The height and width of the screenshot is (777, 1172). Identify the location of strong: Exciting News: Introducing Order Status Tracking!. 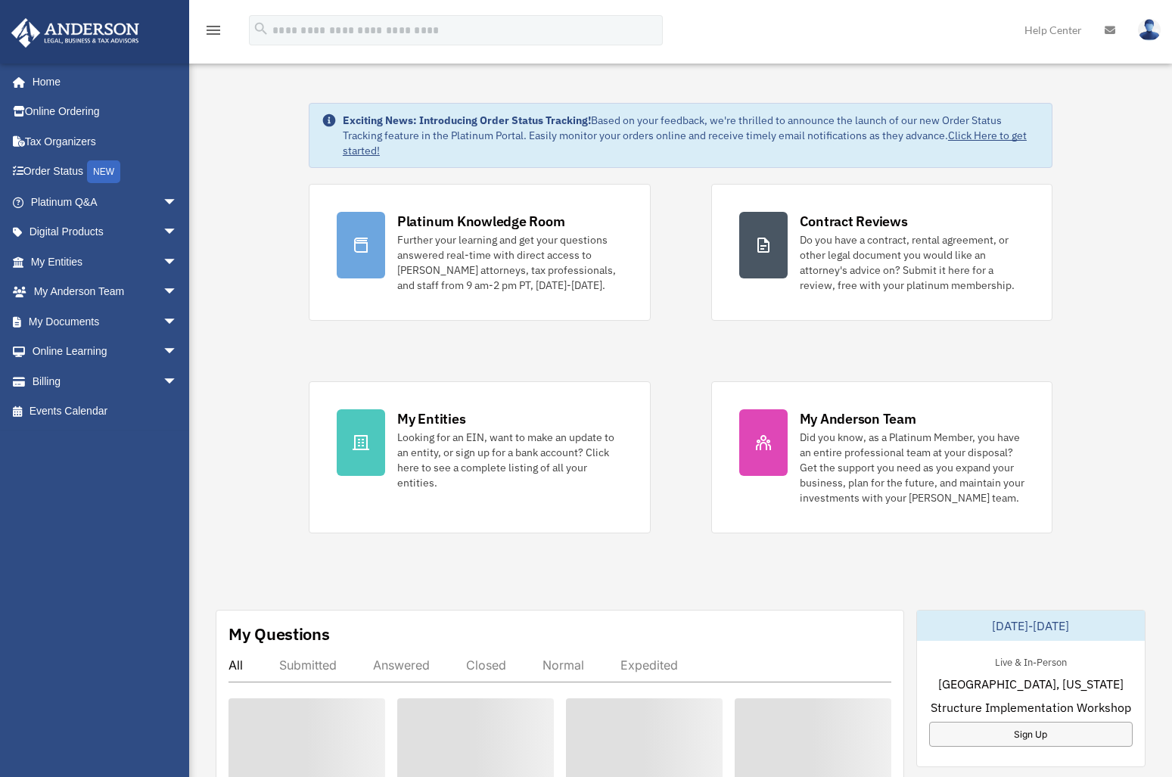
(467, 120).